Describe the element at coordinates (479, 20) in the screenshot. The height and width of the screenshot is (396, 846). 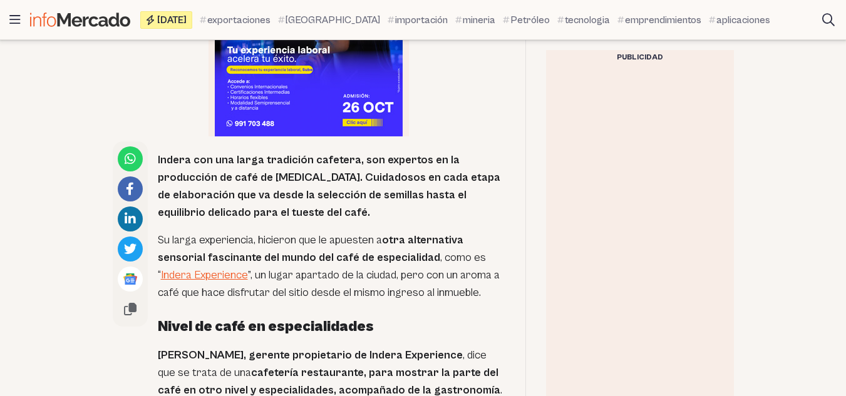
I see `span: mineria` at that location.